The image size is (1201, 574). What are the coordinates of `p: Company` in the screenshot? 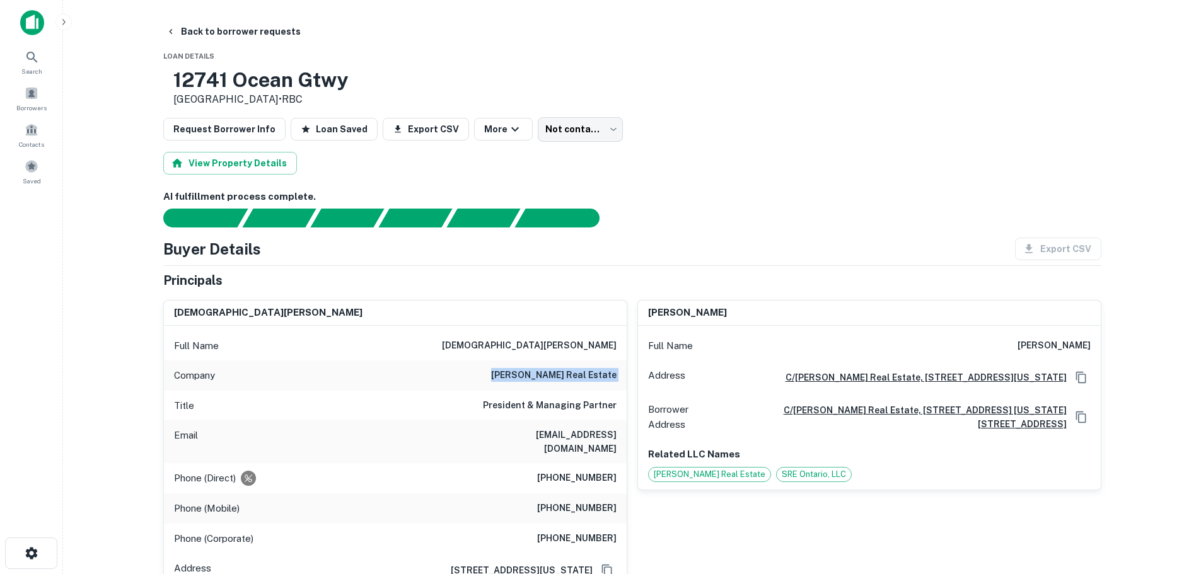 It's located at (194, 376).